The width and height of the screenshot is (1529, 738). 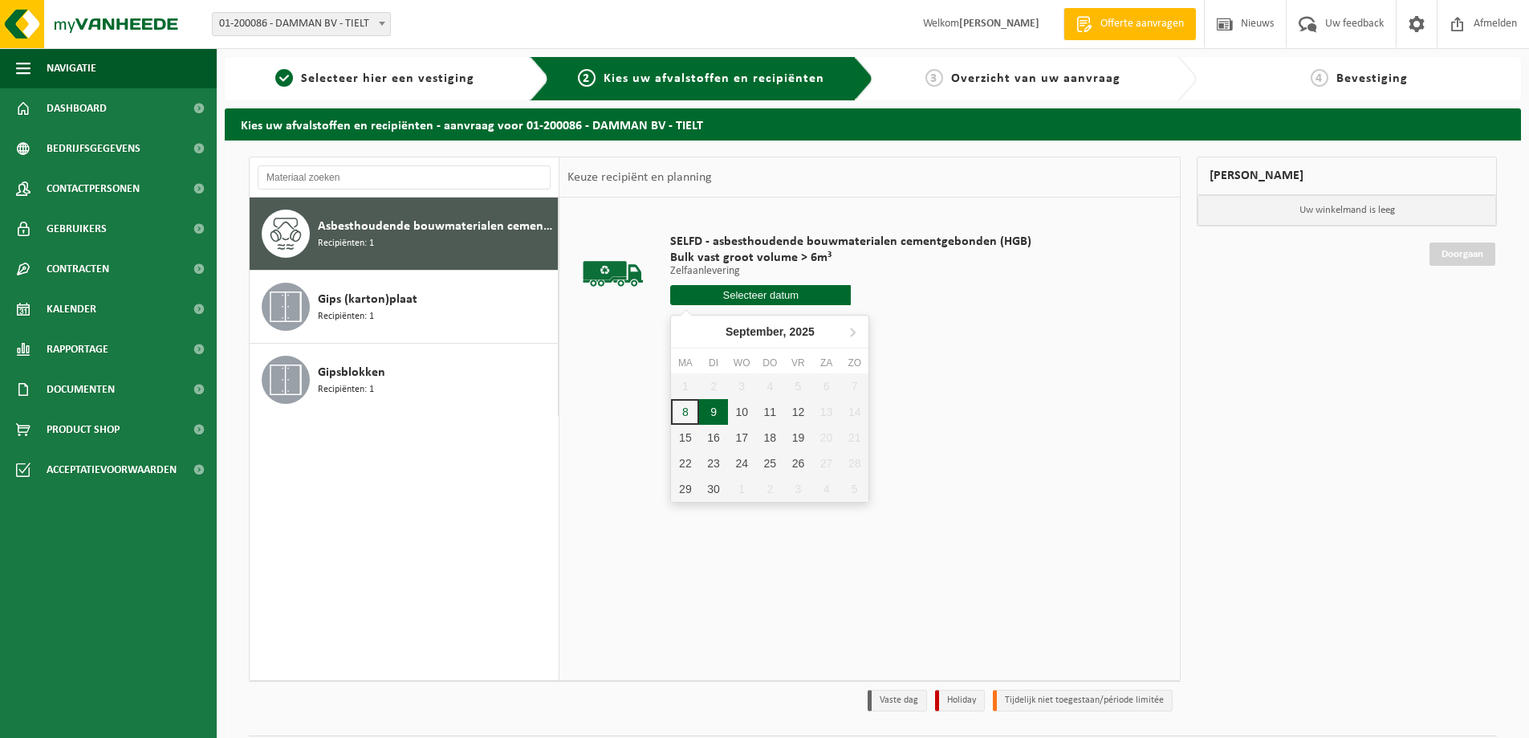 What do you see at coordinates (770, 437) in the screenshot?
I see `div: 18` at bounding box center [770, 437].